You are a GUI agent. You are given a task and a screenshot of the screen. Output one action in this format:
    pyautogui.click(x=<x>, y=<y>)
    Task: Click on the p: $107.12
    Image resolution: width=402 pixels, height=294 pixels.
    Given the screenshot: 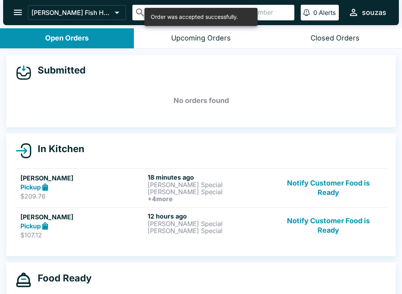 What is the action you would take?
    pyautogui.click(x=82, y=235)
    